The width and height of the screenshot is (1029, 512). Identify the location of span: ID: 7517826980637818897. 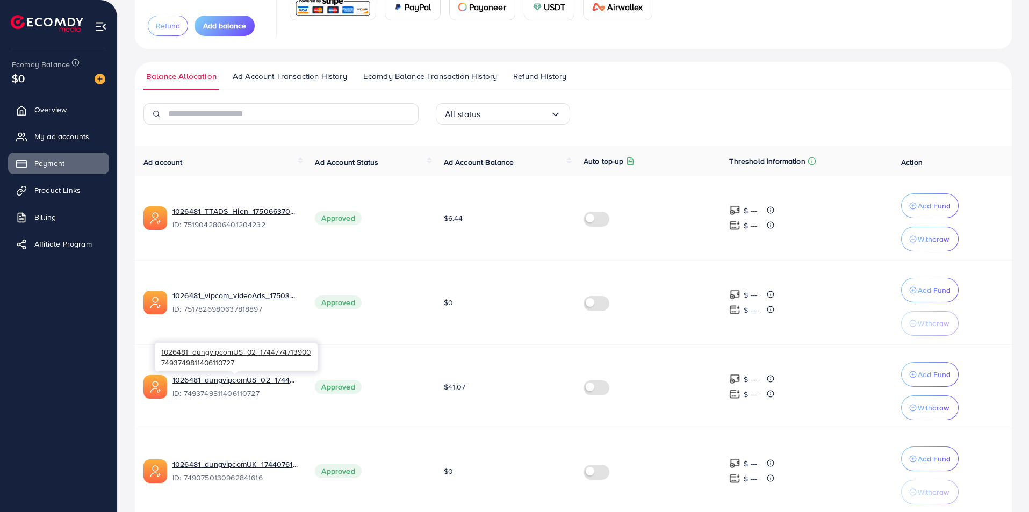
(235, 309).